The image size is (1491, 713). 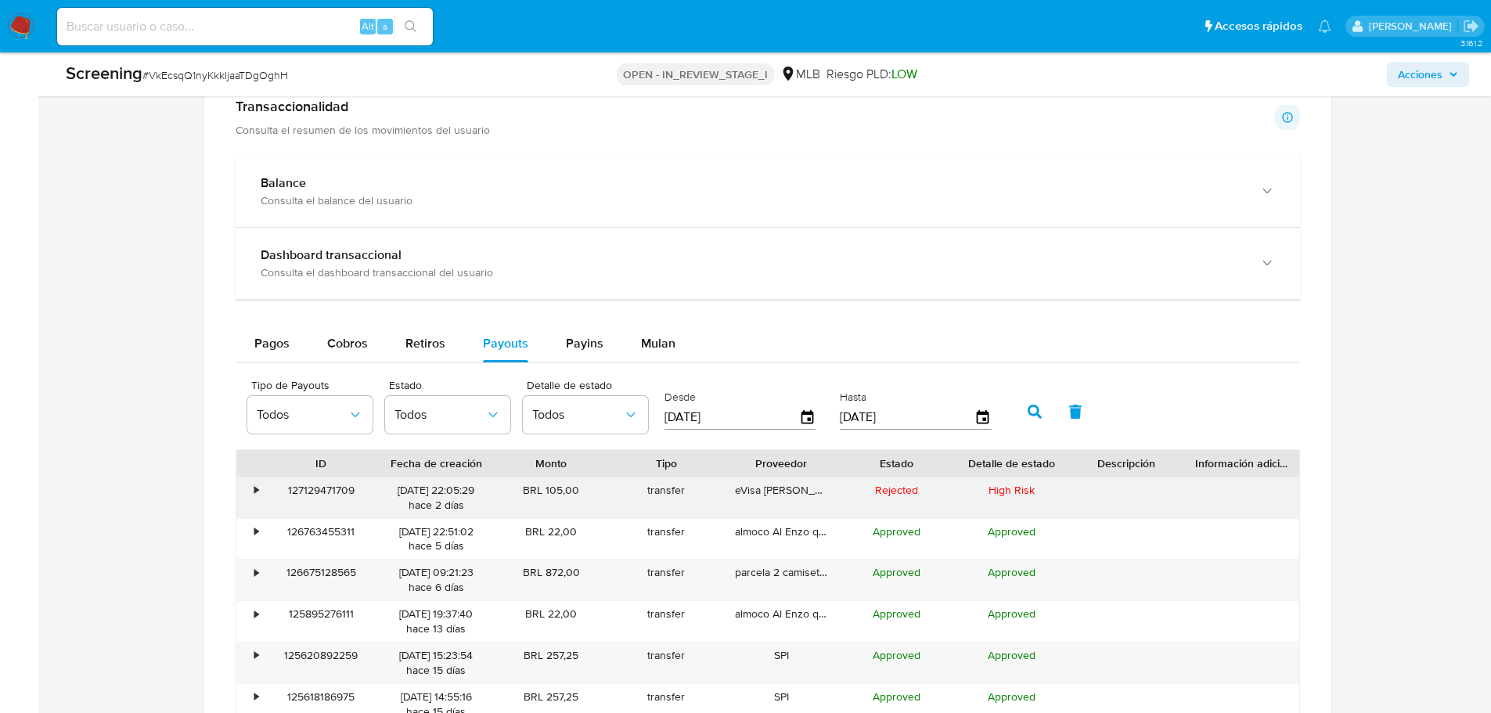 I want to click on span: Acciones, so click(x=1420, y=74).